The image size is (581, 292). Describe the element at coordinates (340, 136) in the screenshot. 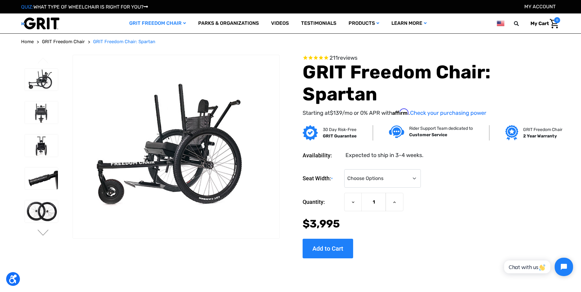

I see `strong: GRIT Guarantee` at that location.